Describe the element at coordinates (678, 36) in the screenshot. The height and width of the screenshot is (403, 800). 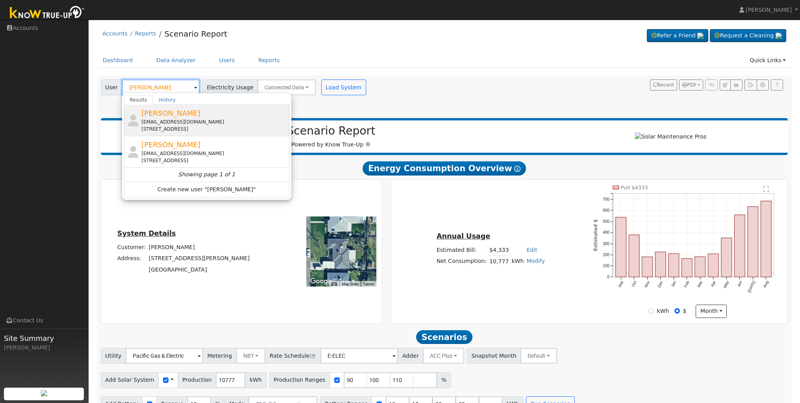
I see `a: Refer a Friend` at that location.